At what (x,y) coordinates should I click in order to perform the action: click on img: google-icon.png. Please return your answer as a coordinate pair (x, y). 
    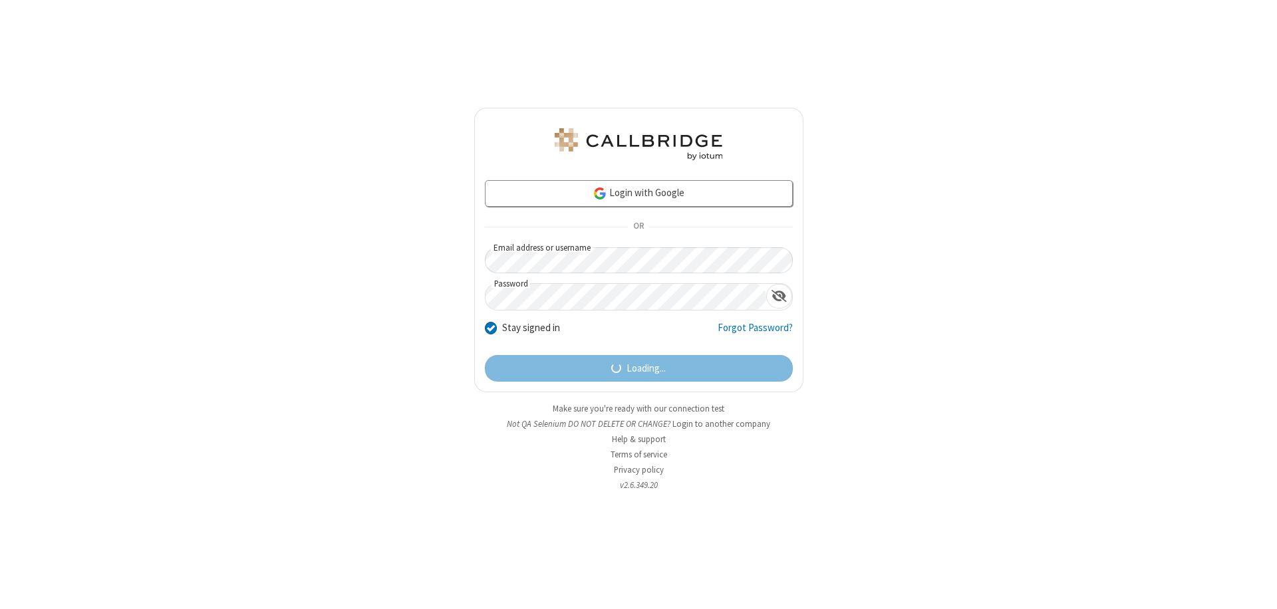
    Looking at the image, I should click on (600, 194).